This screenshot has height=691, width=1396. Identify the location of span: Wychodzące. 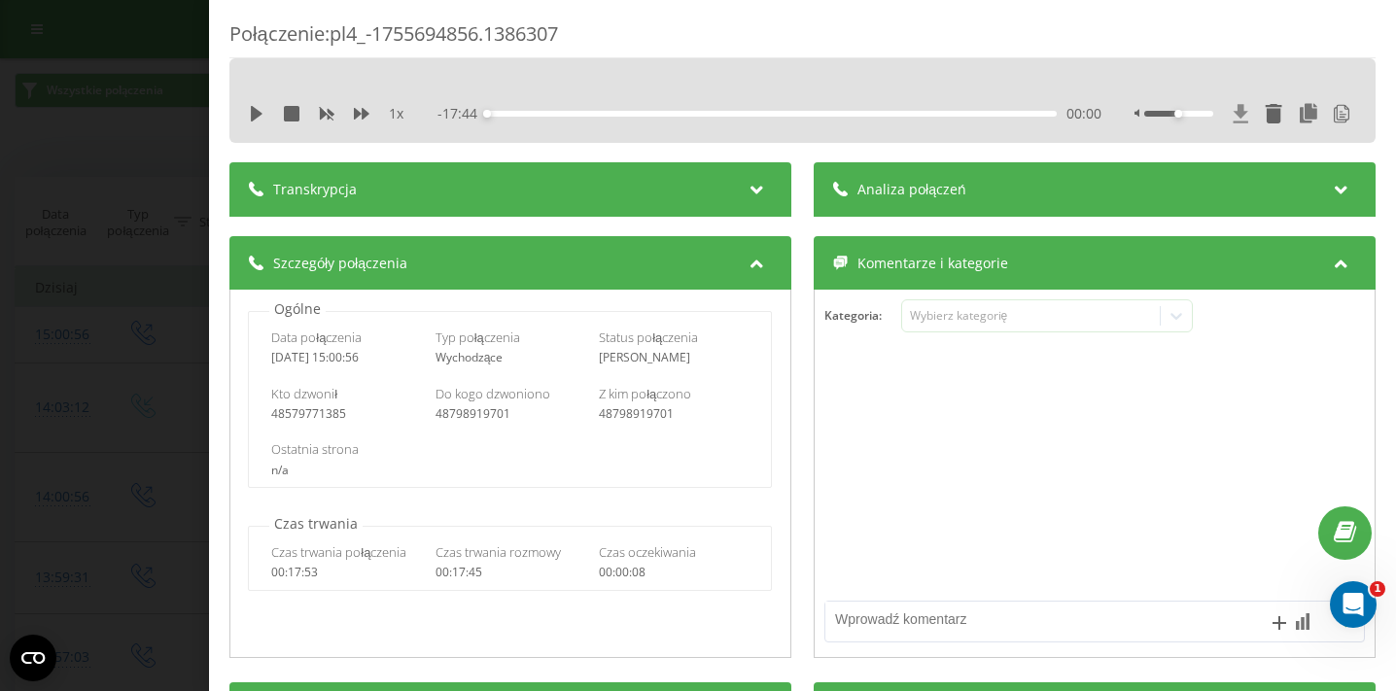
(469, 357).